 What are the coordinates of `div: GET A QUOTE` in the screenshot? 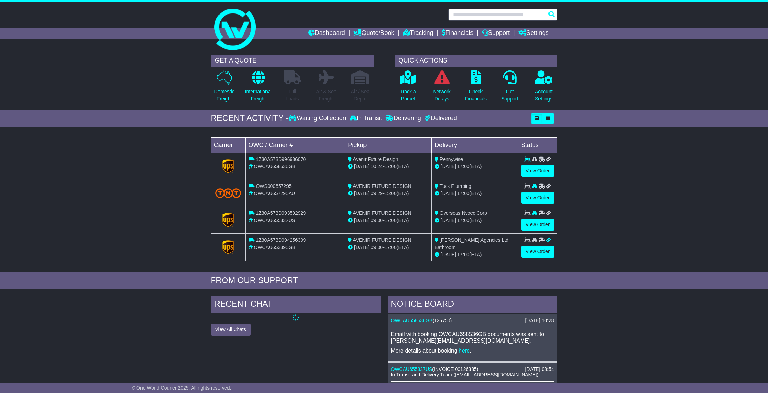 It's located at (292, 61).